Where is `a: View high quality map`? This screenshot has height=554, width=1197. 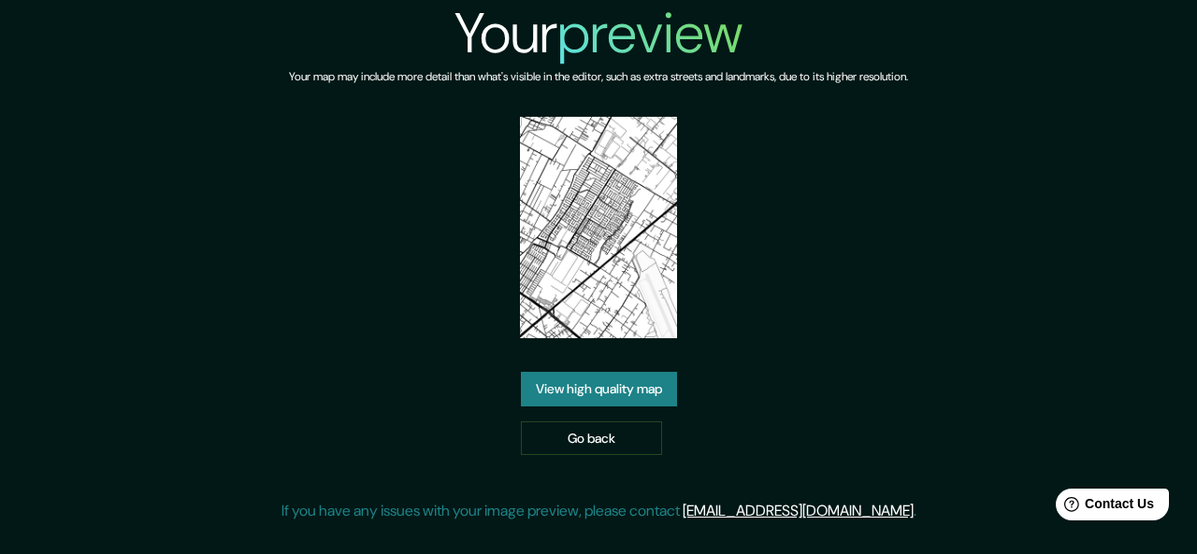 a: View high quality map is located at coordinates (598, 389).